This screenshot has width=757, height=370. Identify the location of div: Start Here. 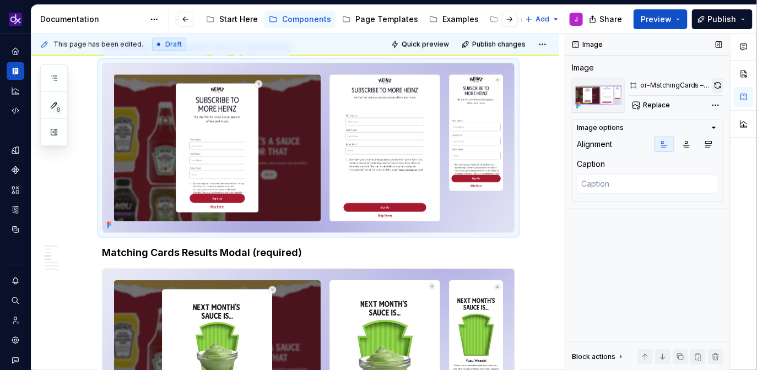
(239, 19).